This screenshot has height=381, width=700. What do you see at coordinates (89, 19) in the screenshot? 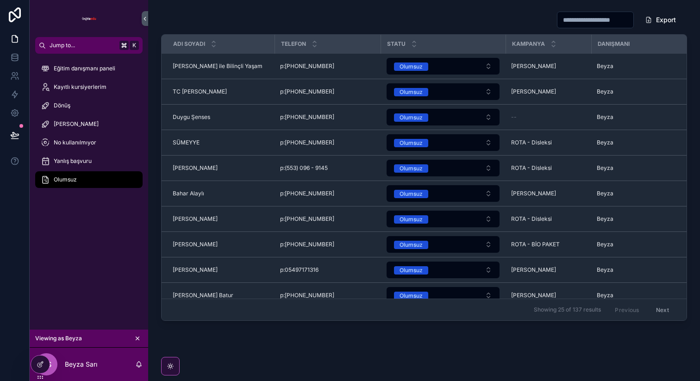
I see `img: App logo` at bounding box center [89, 19].